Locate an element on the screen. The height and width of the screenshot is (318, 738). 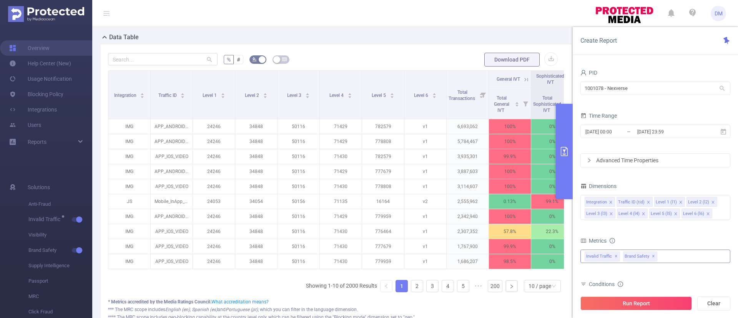
span: Level 3 is located at coordinates (295, 95).